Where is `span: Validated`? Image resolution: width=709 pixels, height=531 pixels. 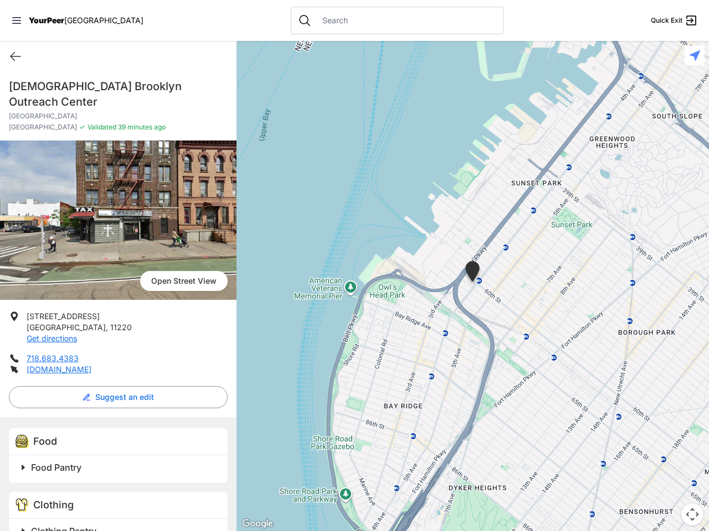
span: Validated is located at coordinates (102, 127).